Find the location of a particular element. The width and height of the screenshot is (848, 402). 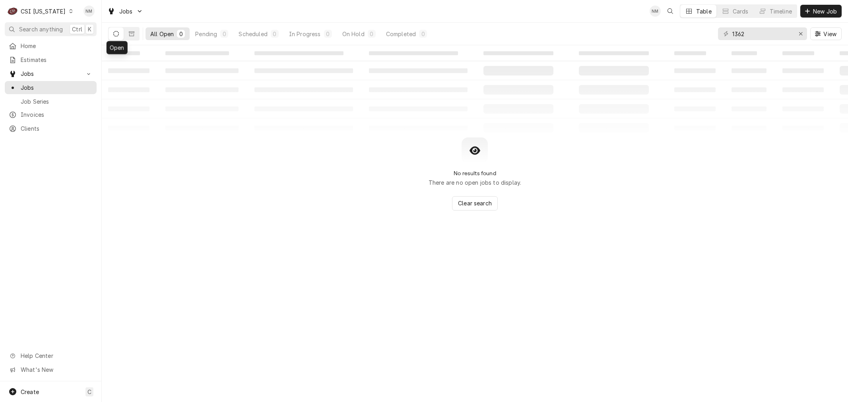

a: Jobs is located at coordinates (50, 87).